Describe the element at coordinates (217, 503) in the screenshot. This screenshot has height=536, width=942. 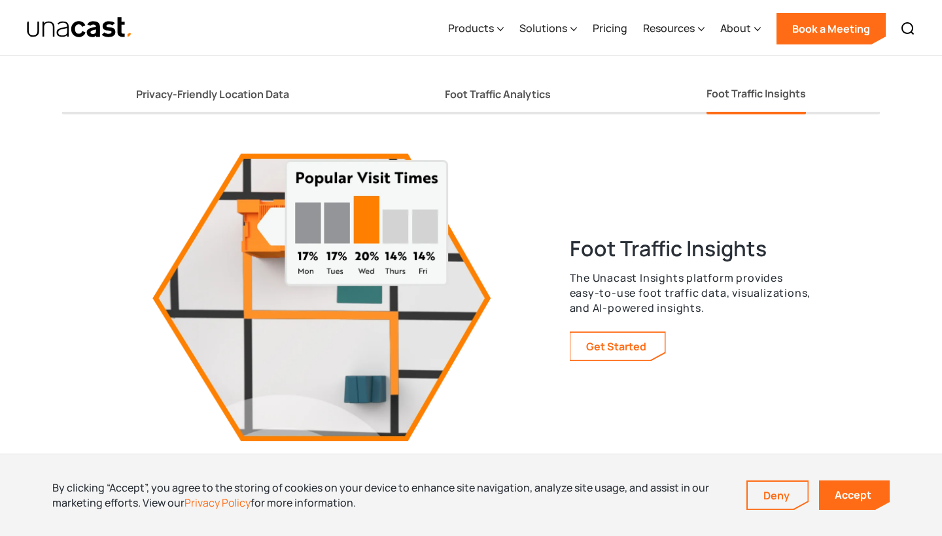
I see `a: Privacy Policy` at that location.